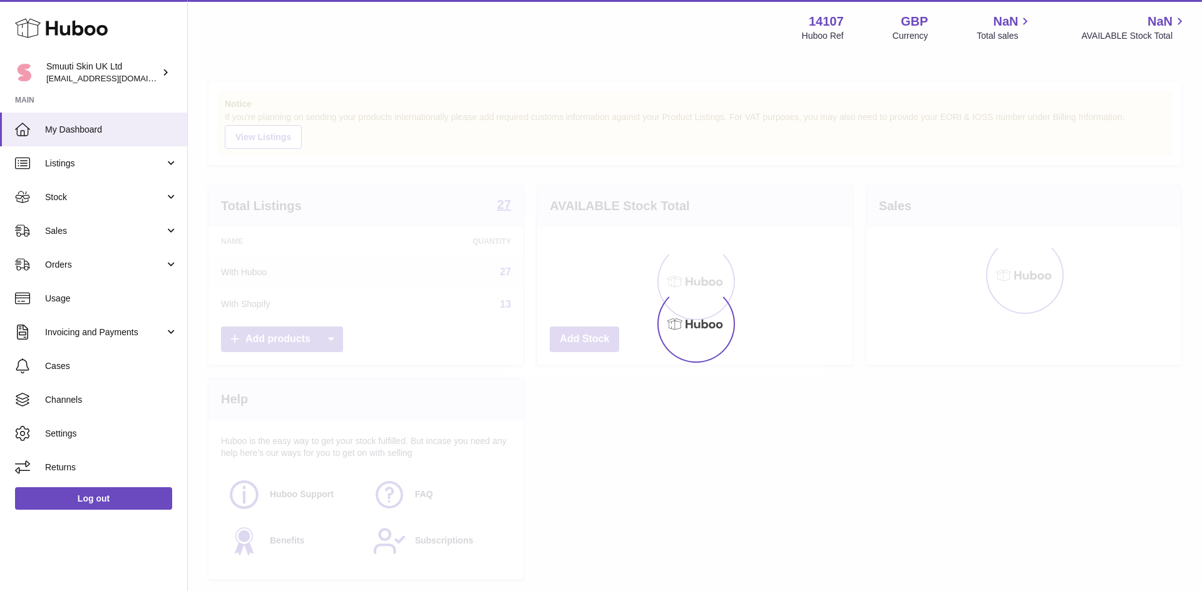 This screenshot has height=591, width=1202. I want to click on span: Stock, so click(105, 197).